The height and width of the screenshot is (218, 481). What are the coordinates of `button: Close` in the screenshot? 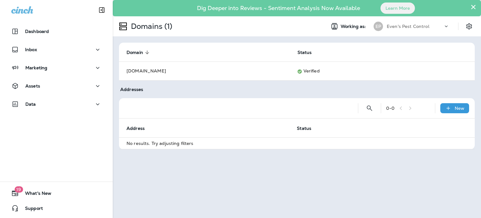 It's located at (473, 7).